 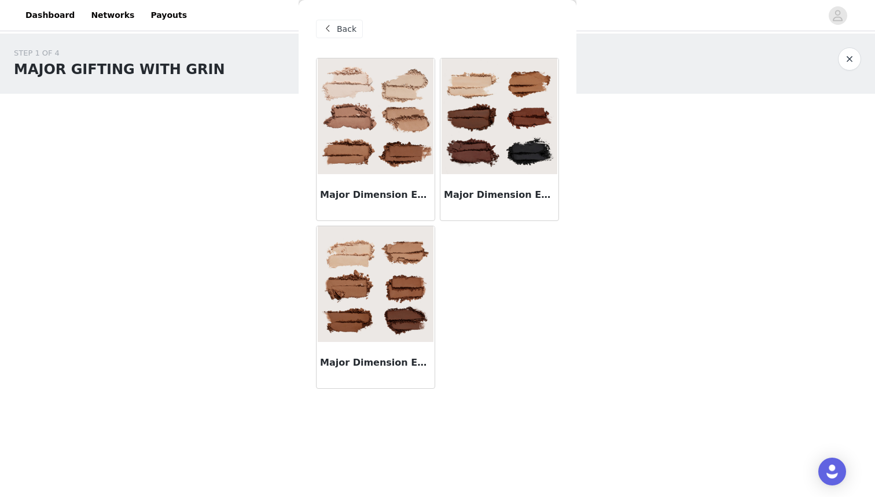 I want to click on div: STEP 1 OF 4, so click(x=119, y=53).